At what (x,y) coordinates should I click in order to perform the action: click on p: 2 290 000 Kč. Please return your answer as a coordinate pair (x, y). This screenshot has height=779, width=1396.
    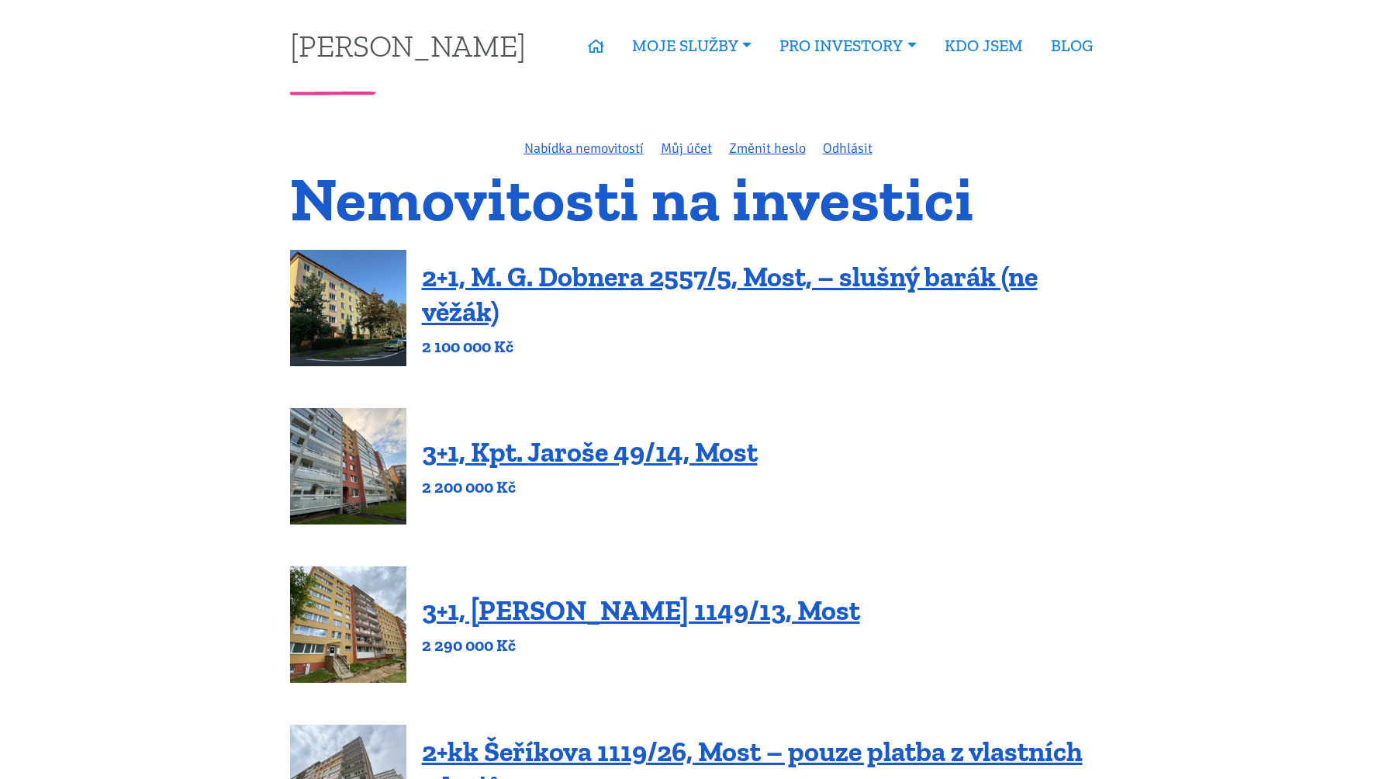
    Looking at the image, I should click on (641, 645).